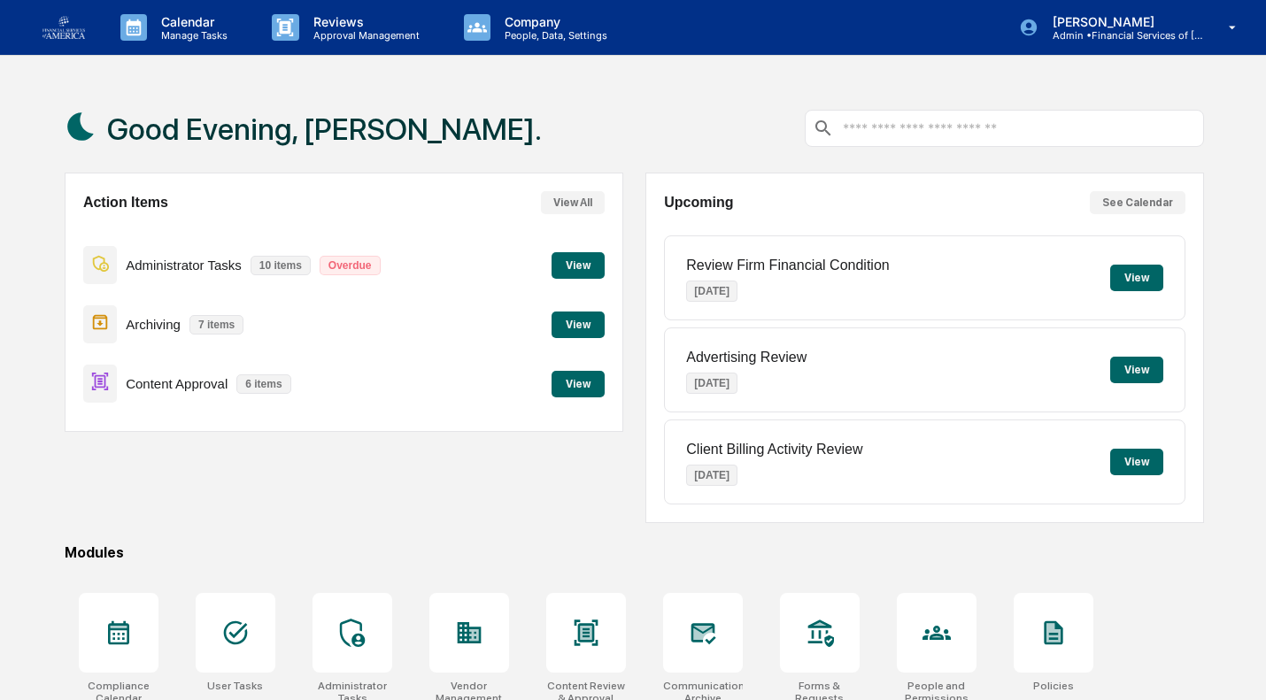  I want to click on img: logo, so click(64, 27).